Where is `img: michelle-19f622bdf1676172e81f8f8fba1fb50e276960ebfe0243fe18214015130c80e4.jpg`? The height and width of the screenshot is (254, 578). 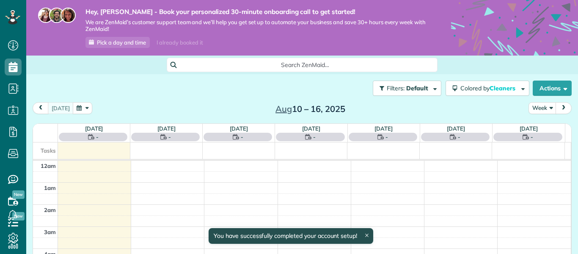
img: michelle-19f622bdf1676172e81f8f8fba1fb50e276960ebfe0243fe18214015130c80e4.jpg is located at coordinates (68, 15).